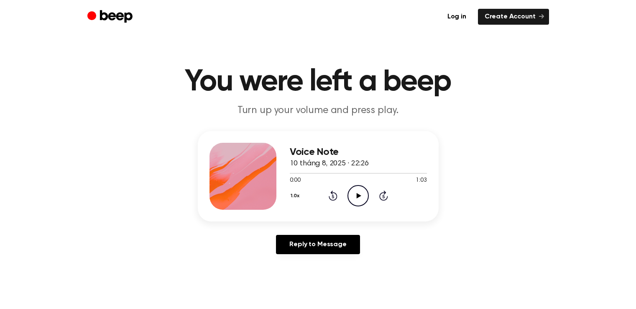 The height and width of the screenshot is (309, 636). I want to click on span: 0:00, so click(295, 180).